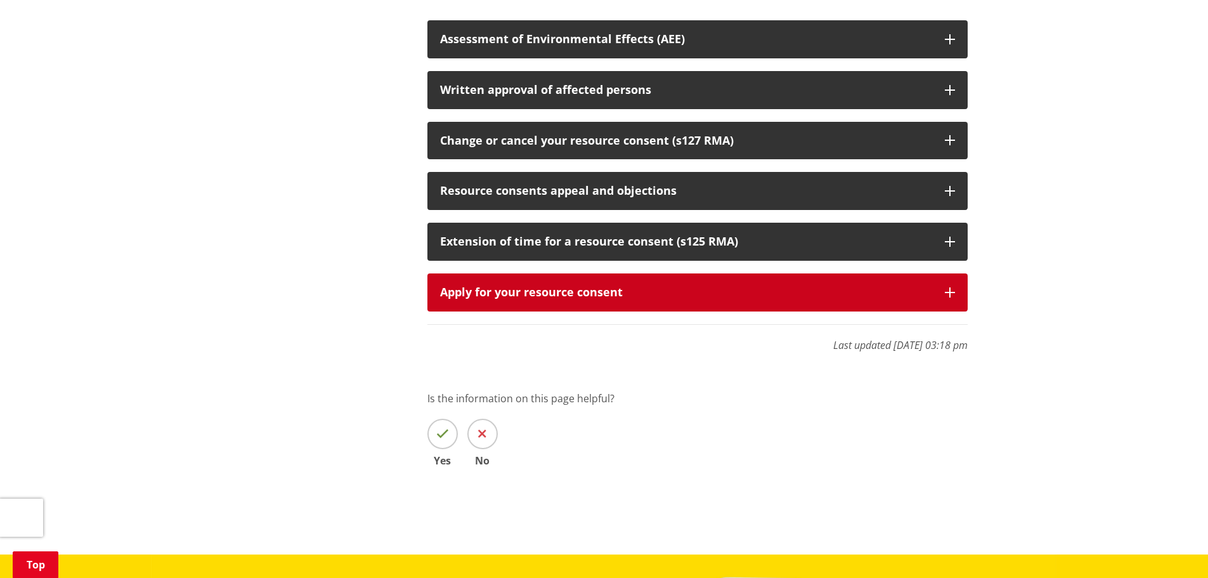 The height and width of the screenshot is (578, 1208). Describe the element at coordinates (36, 565) in the screenshot. I see `a: Top` at that location.